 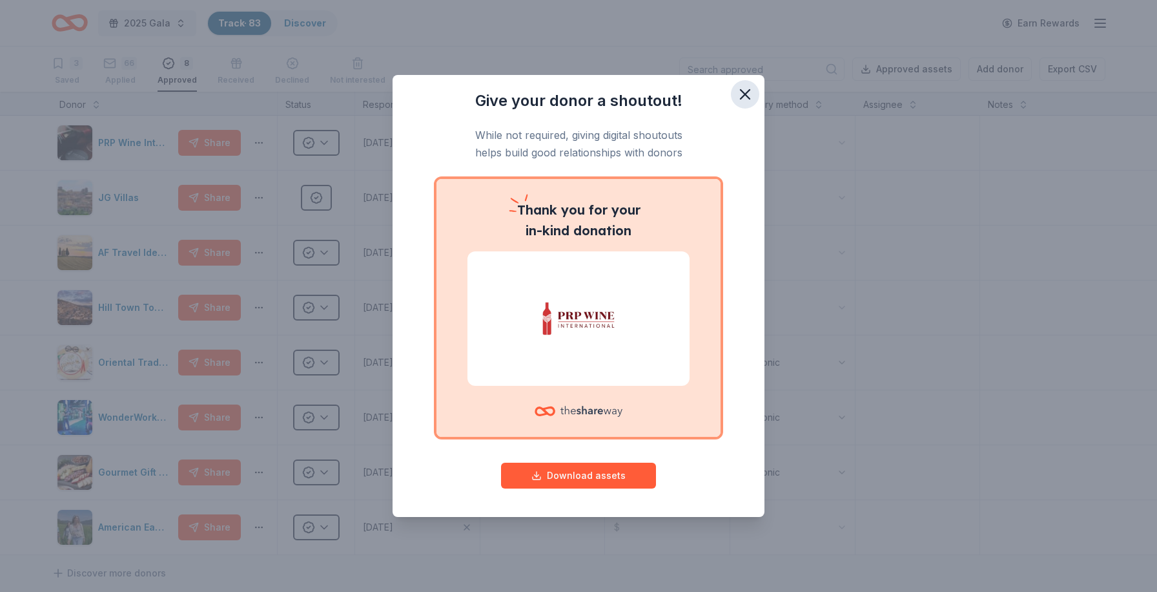 I want to click on h3: Give your donor a shoutout!, so click(x=579, y=101).